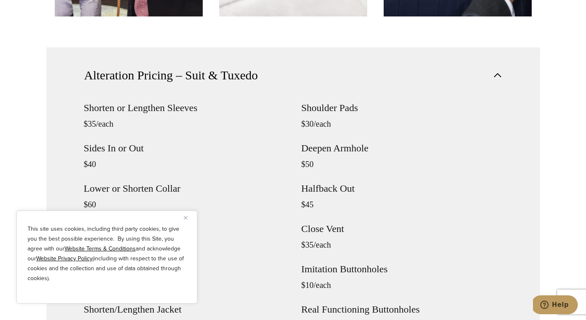  Describe the element at coordinates (100, 248) in the screenshot. I see `u: Website Terms & Conditions` at that location.